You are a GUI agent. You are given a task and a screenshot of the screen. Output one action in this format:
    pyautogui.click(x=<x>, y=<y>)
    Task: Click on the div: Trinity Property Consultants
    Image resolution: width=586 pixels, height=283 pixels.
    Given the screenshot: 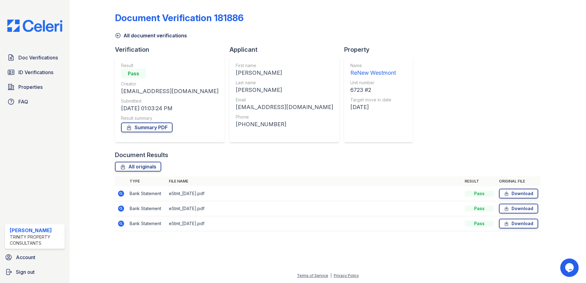 What is the action you would take?
    pyautogui.click(x=36, y=240)
    